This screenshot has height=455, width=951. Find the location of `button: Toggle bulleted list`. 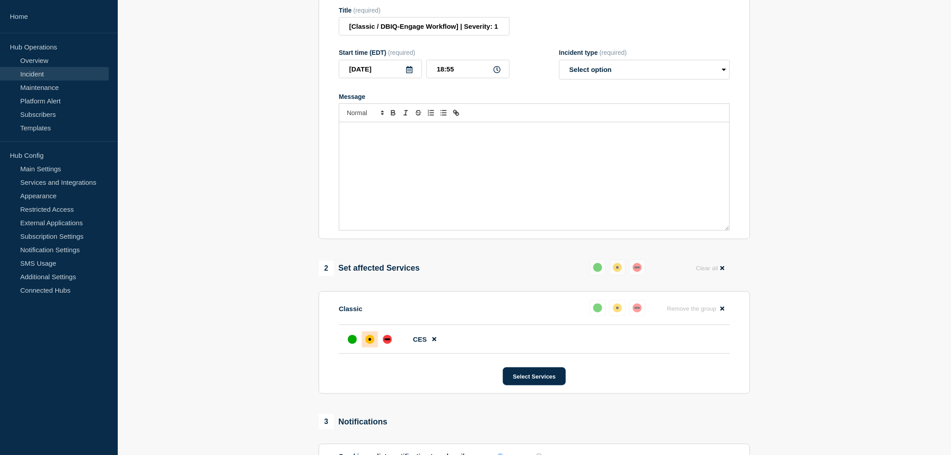

button: Toggle bulleted list is located at coordinates (444, 113).